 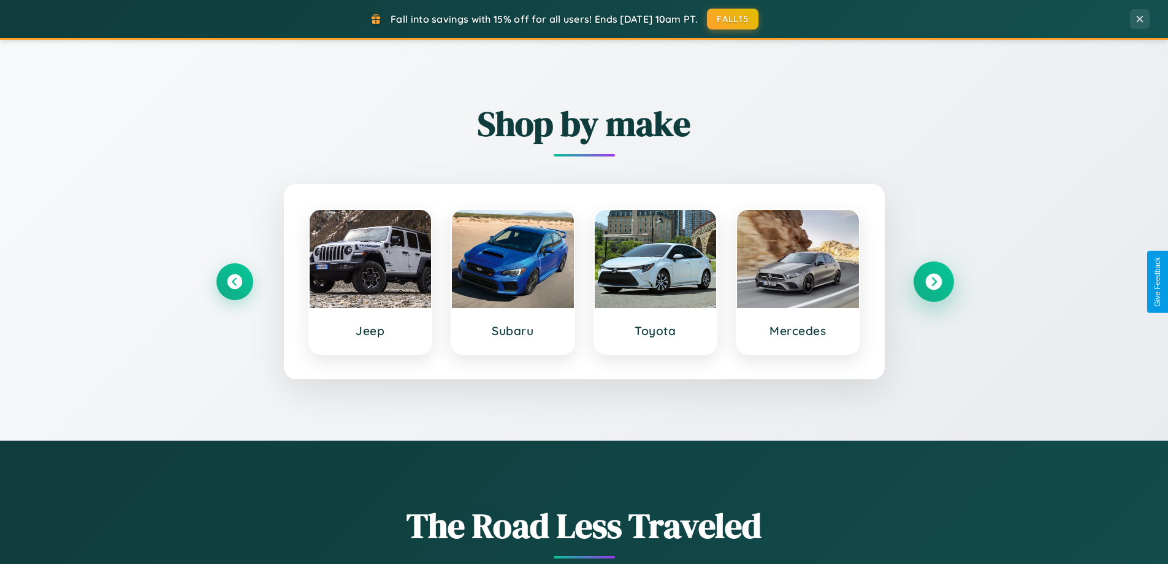 What do you see at coordinates (584, 123) in the screenshot?
I see `h2: Shop by make` at bounding box center [584, 123].